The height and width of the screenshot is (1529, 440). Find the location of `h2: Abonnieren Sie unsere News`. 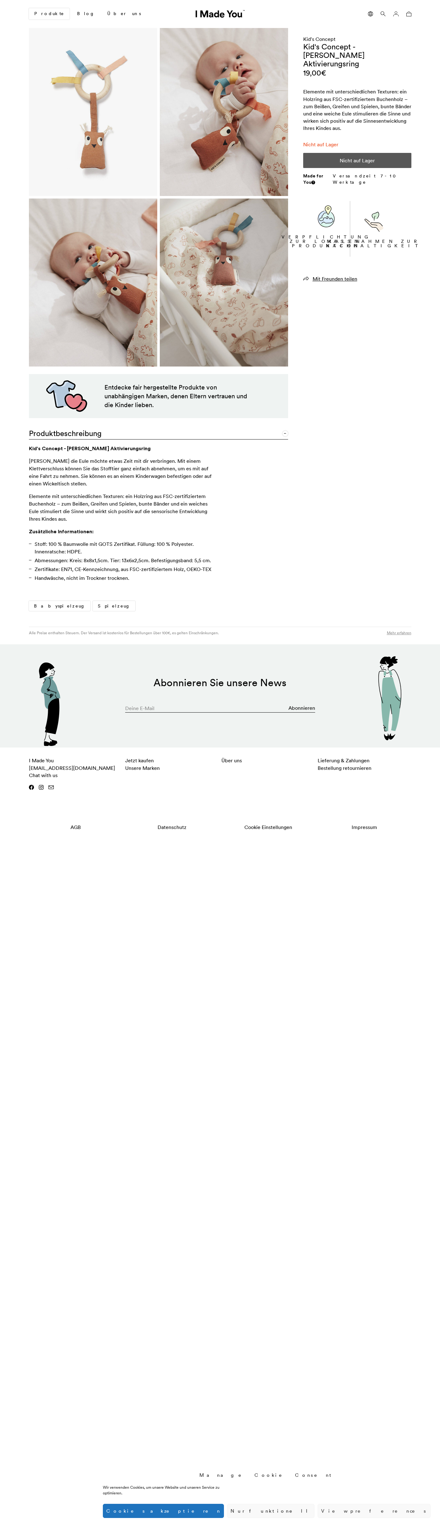

h2: Abonnieren Sie unsere News is located at coordinates (220, 683).